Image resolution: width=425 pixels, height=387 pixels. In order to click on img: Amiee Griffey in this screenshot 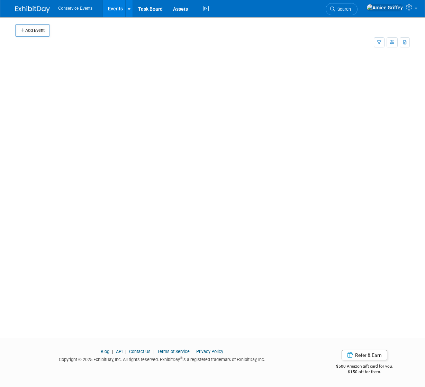, I will do `click(385, 8)`.